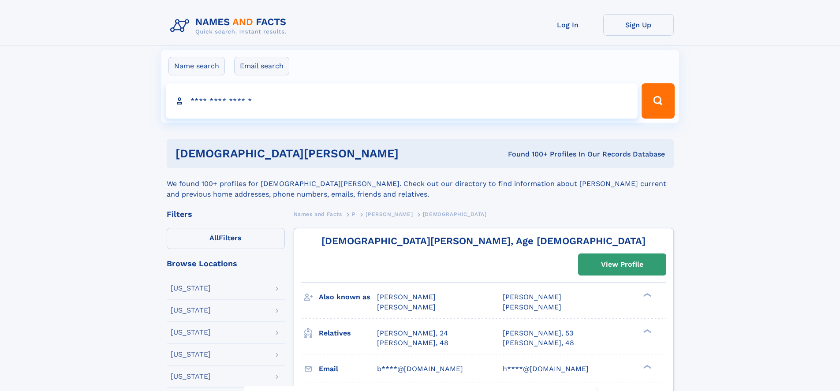  What do you see at coordinates (354, 214) in the screenshot?
I see `a: P` at bounding box center [354, 214].